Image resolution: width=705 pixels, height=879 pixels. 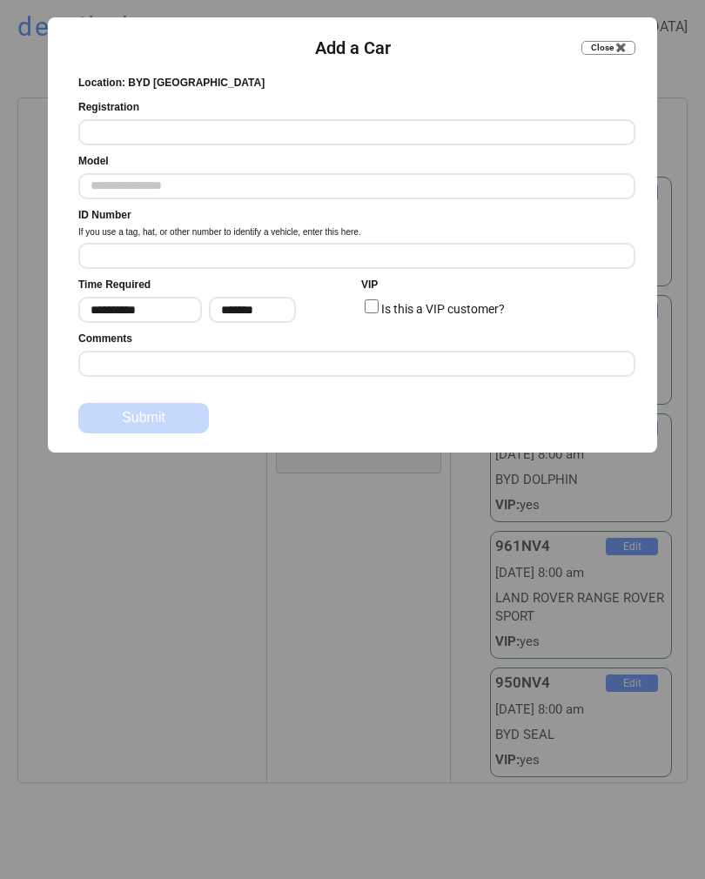 I want to click on div: Registration, so click(x=109, y=107).